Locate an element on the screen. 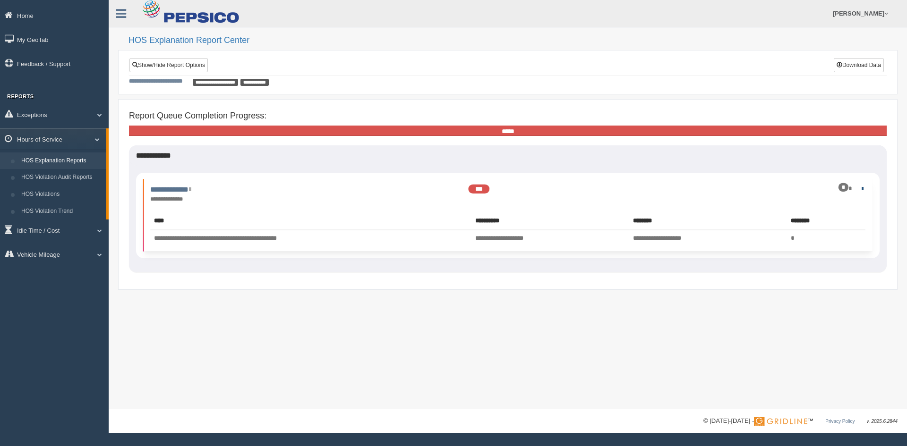 The width and height of the screenshot is (907, 446). a: Privacy Policy is located at coordinates (839, 421).